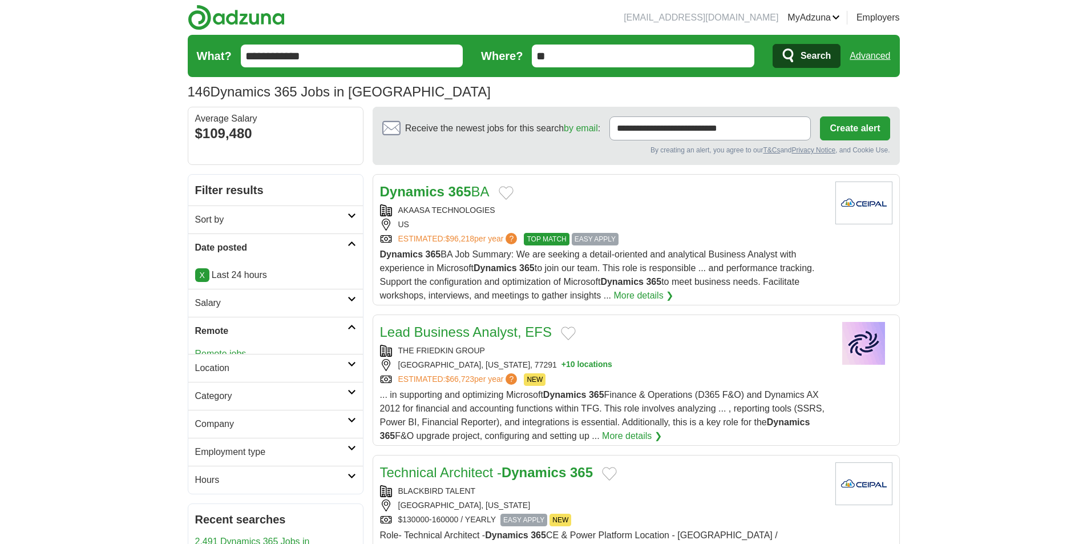  Describe the element at coordinates (813, 150) in the screenshot. I see `a: Privacy Notice` at that location.